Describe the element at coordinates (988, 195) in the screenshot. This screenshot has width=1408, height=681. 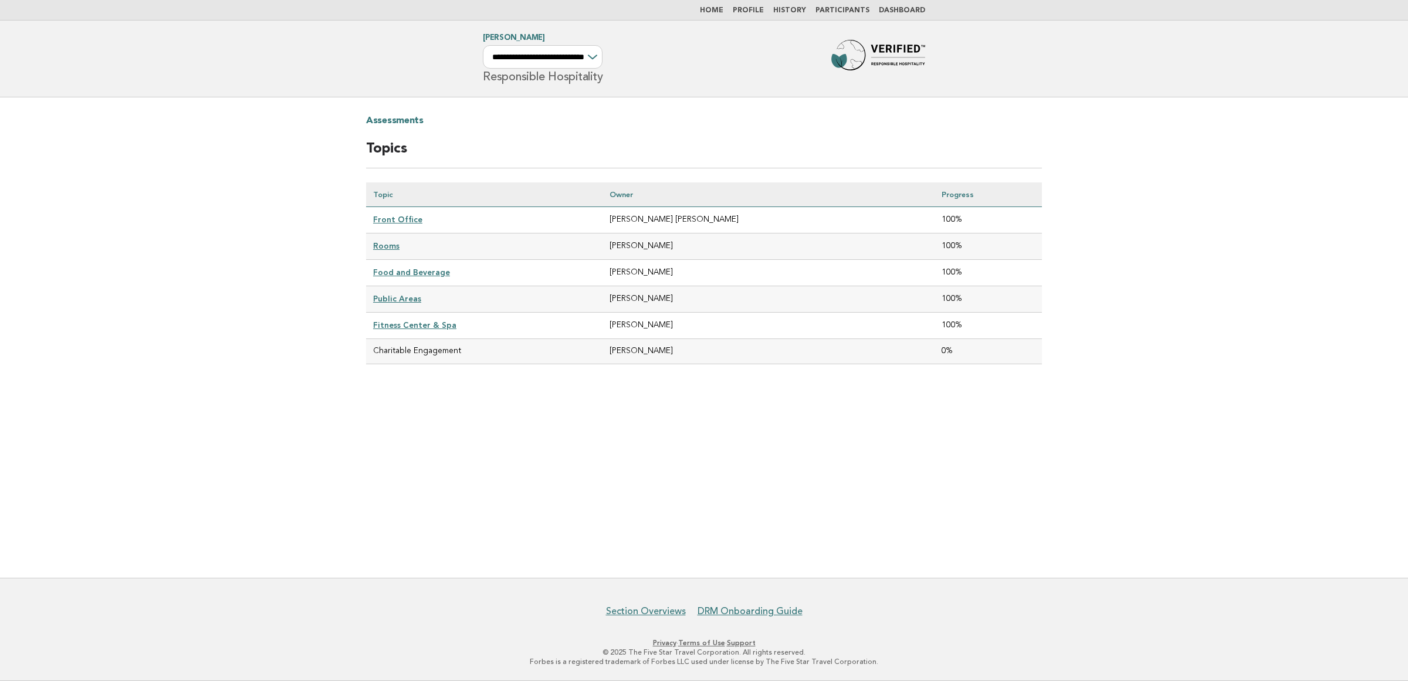
I see `th: Progress` at that location.